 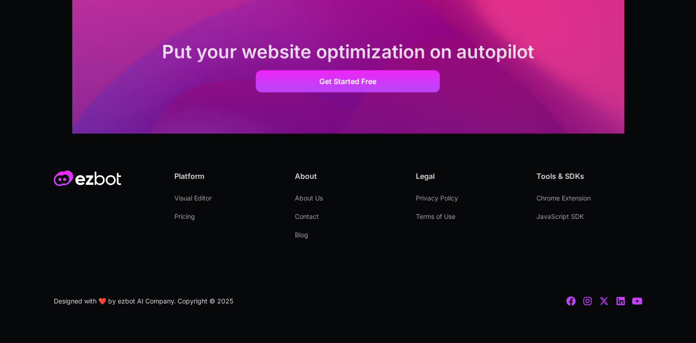 I want to click on a: Get Started Free, so click(x=348, y=81).